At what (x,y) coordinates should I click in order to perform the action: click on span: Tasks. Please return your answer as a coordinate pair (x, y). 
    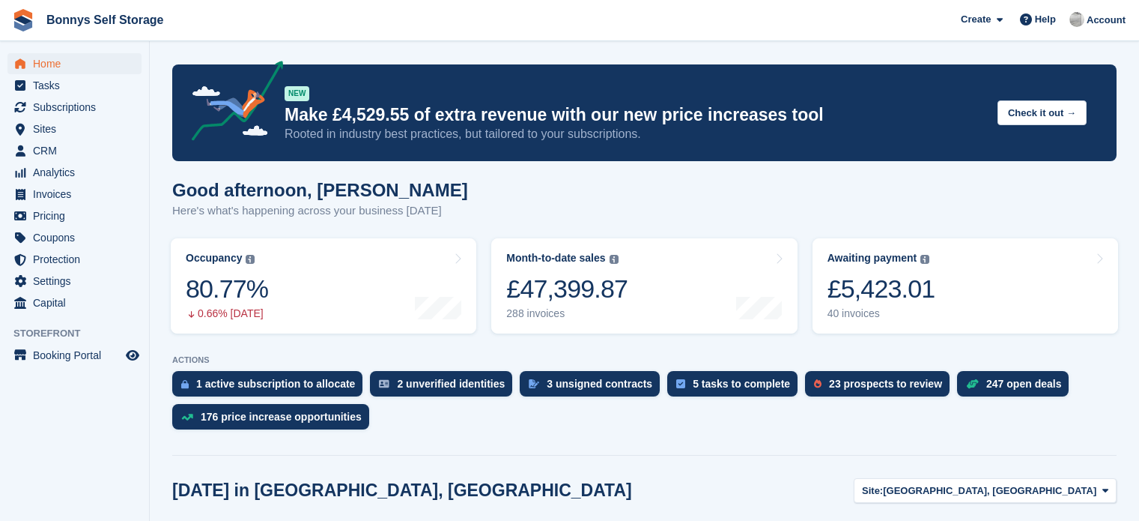
    Looking at the image, I should click on (78, 85).